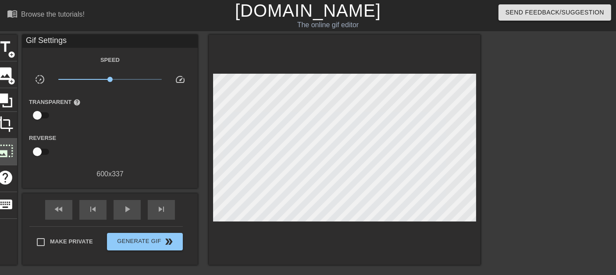 The width and height of the screenshot is (616, 275). I want to click on button: Generate Gif, so click(145, 242).